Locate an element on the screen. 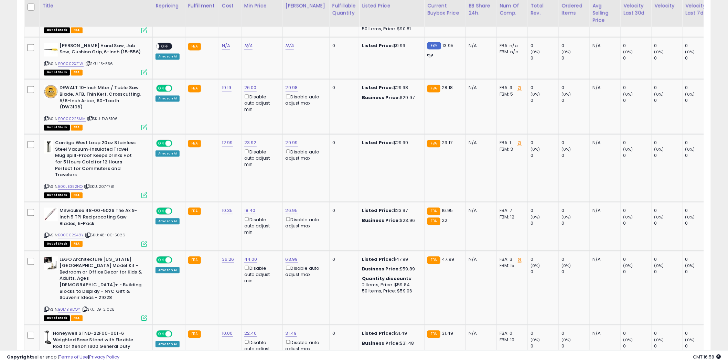 The width and height of the screenshot is (728, 364). span: 13.95 is located at coordinates (448, 46).